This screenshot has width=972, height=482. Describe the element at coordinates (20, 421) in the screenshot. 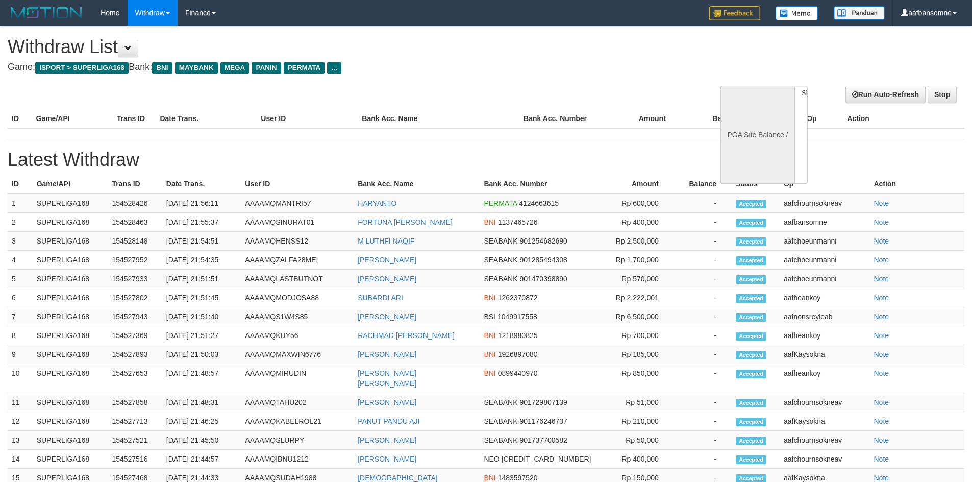

I see `td: 12` at that location.